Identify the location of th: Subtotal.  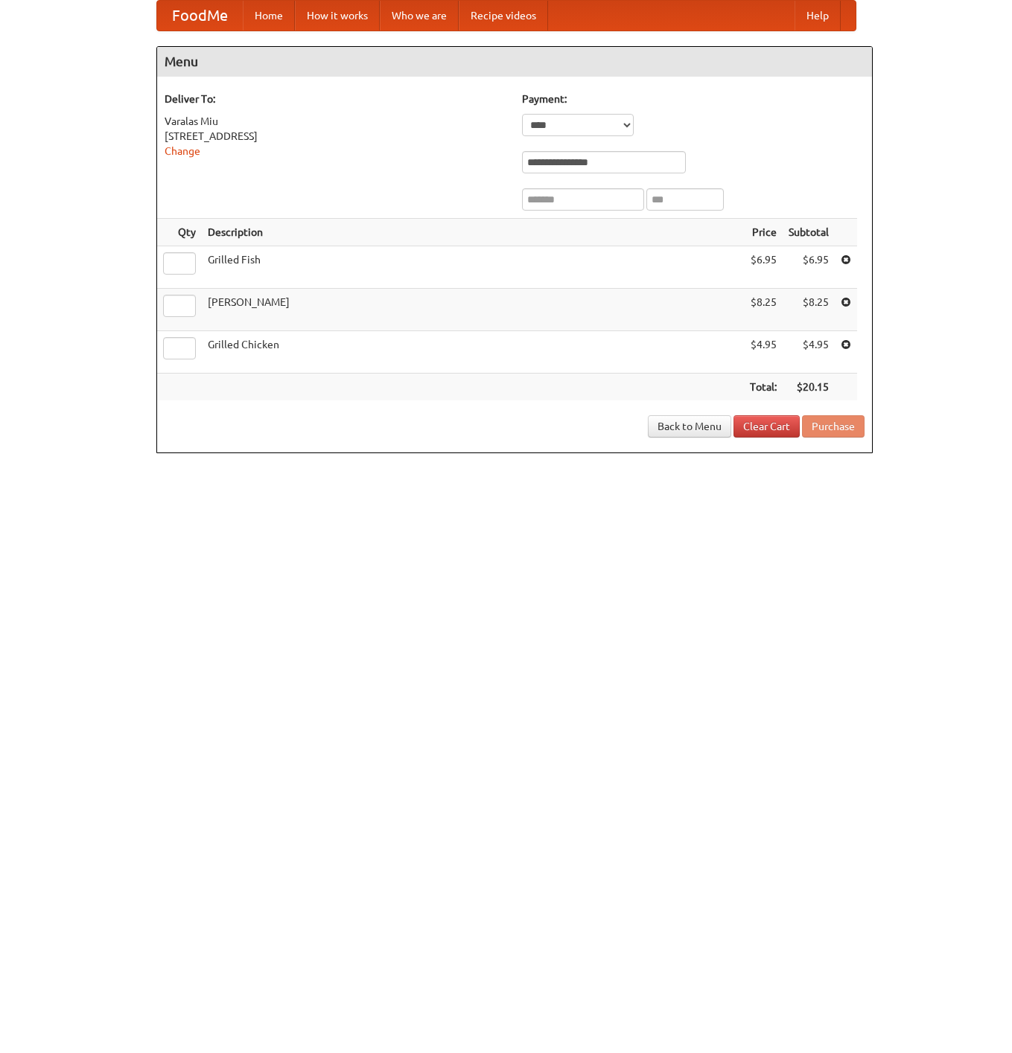
(808, 232).